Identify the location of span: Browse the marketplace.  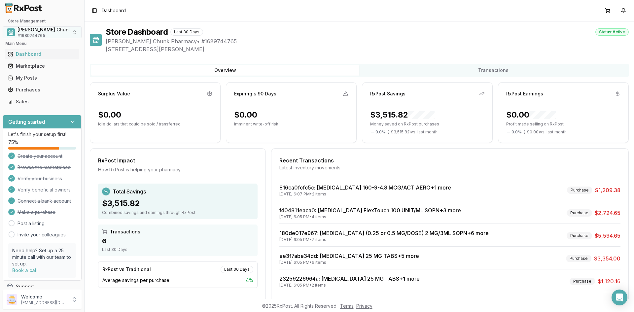
(44, 167).